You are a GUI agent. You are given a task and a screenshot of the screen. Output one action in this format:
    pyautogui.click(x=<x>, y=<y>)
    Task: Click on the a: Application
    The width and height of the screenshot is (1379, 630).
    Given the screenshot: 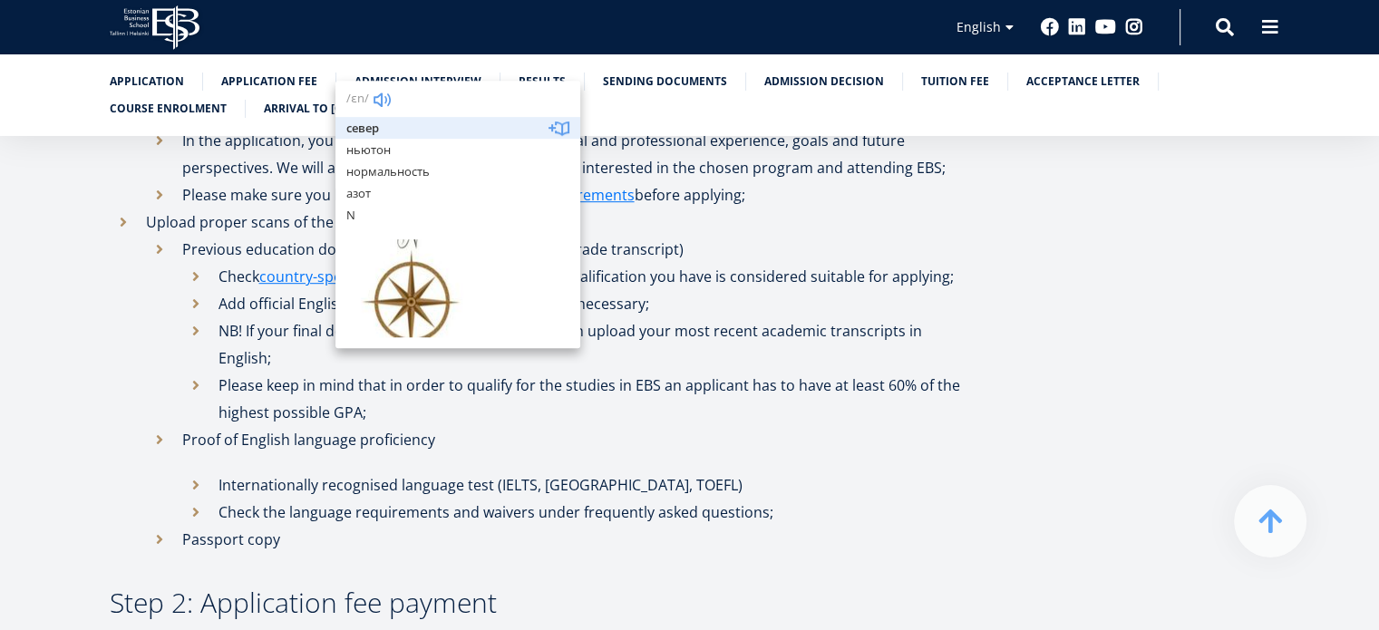 What is the action you would take?
    pyautogui.click(x=147, y=82)
    